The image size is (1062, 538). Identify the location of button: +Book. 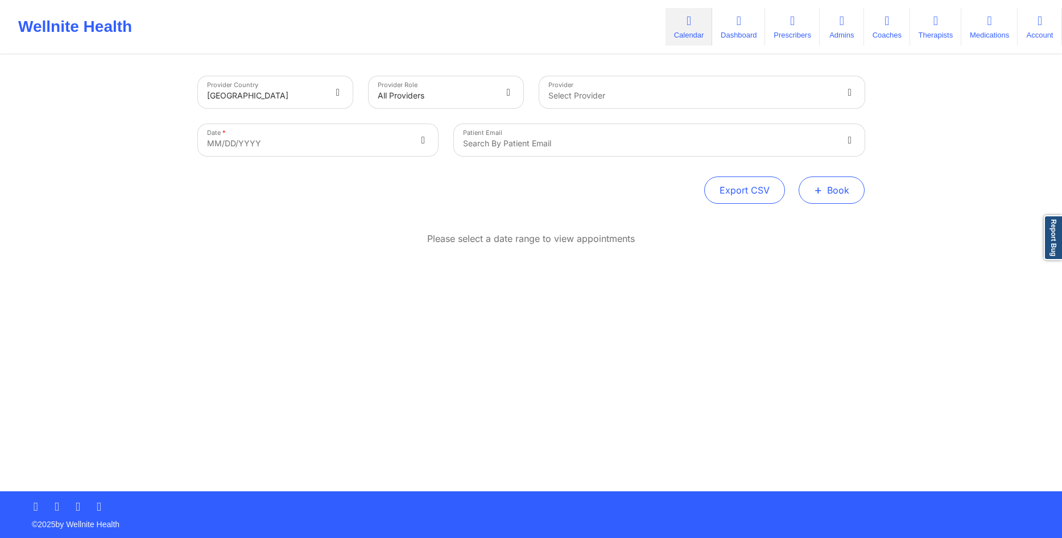
(832, 190).